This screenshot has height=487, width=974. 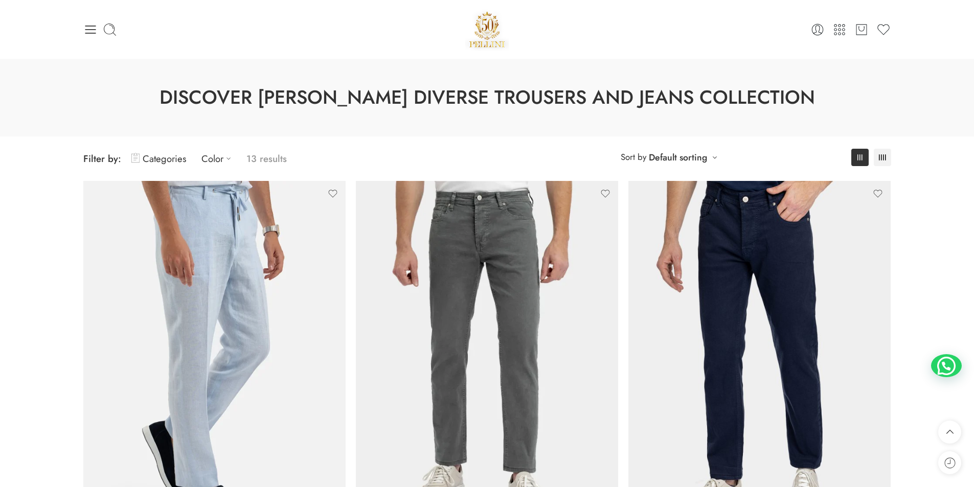 What do you see at coordinates (102, 158) in the screenshot?
I see `span: Filter by:` at bounding box center [102, 158].